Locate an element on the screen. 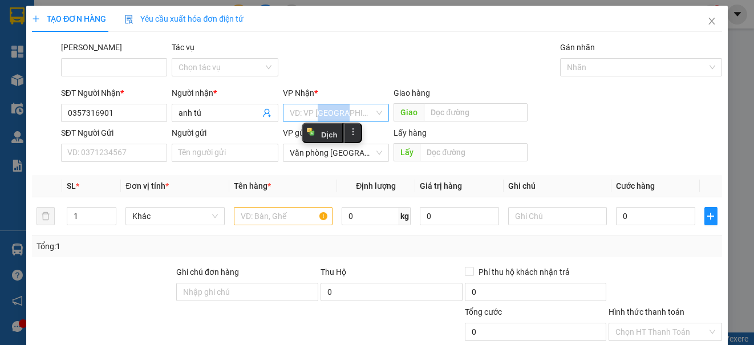  span: Giá trị hàng is located at coordinates (441, 186).